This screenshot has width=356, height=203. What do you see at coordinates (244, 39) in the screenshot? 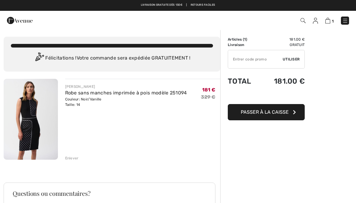
I see `td: Articles ( )` at bounding box center [244, 39].